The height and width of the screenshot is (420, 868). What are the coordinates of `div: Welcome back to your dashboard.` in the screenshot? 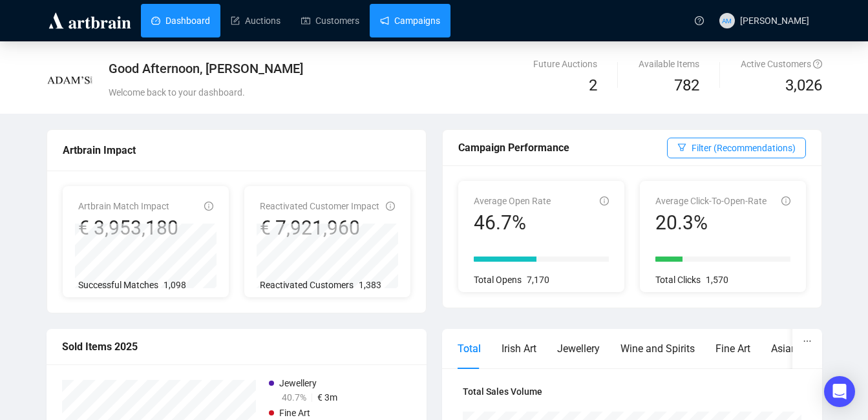 It's located at (334, 92).